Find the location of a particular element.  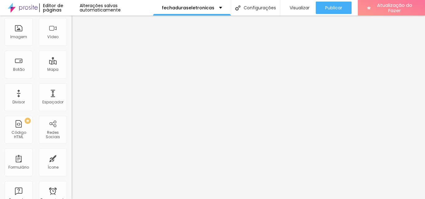

font: Publicar is located at coordinates (334, 8).